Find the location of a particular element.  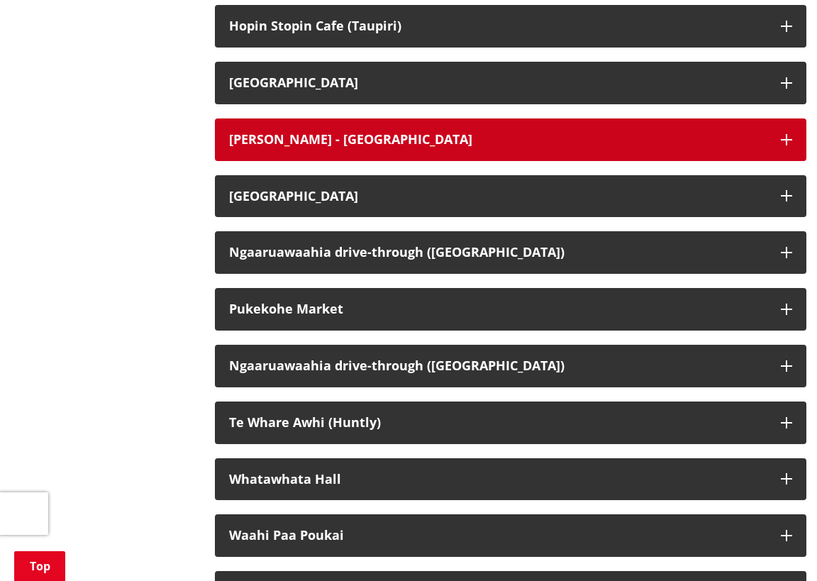

button: Hopin Stopin Cafe (Taupiri) is located at coordinates (511, 26).